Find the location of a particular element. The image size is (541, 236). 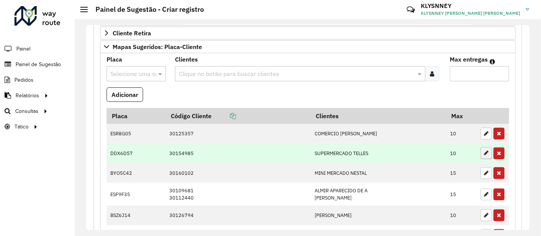

td: ESR8G05 is located at coordinates (136, 134).